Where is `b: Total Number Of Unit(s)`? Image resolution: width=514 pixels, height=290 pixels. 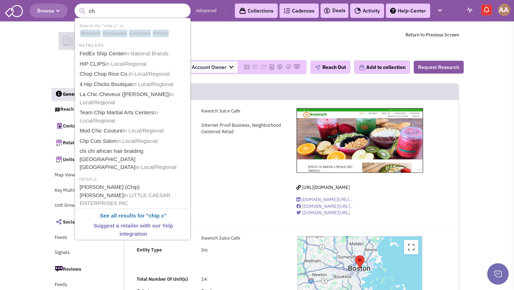
b: Total Number Of Unit(s) is located at coordinates (162, 279).